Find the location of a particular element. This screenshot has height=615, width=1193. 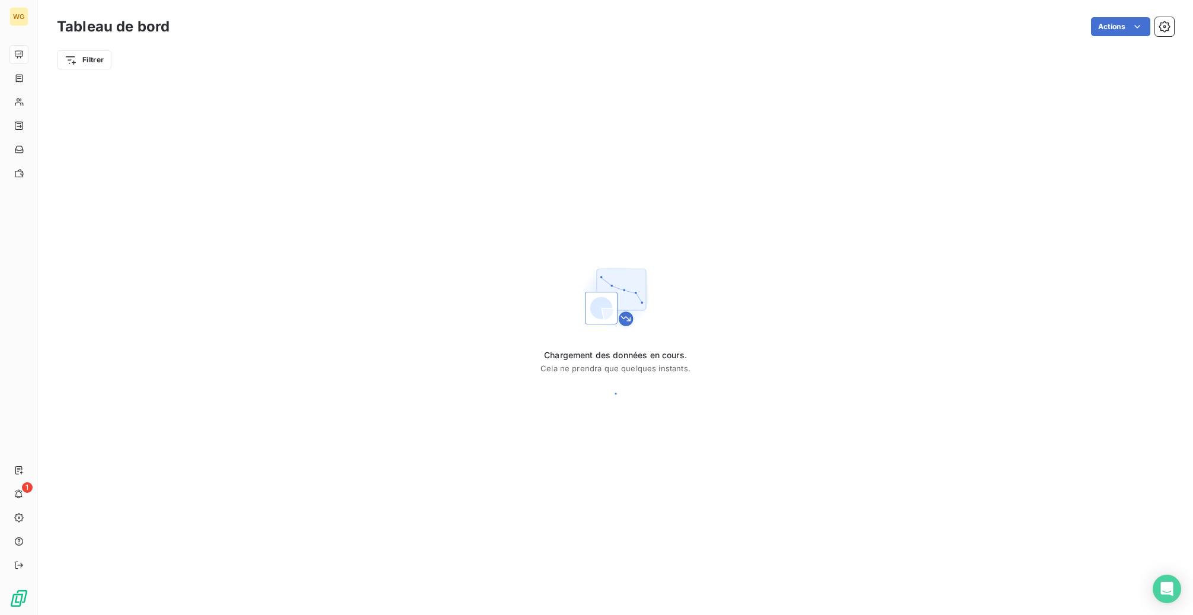

img: First time is located at coordinates (616, 297).